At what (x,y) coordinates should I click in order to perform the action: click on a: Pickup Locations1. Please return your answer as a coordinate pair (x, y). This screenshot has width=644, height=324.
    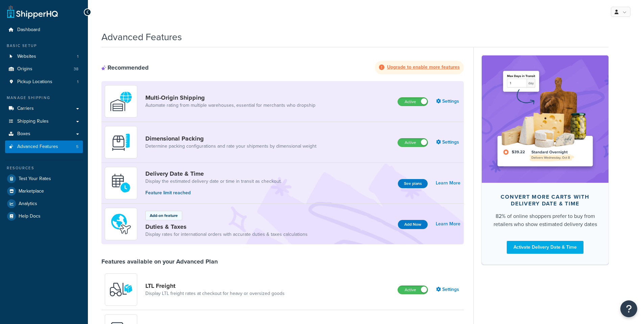
    Looking at the image, I should click on (44, 82).